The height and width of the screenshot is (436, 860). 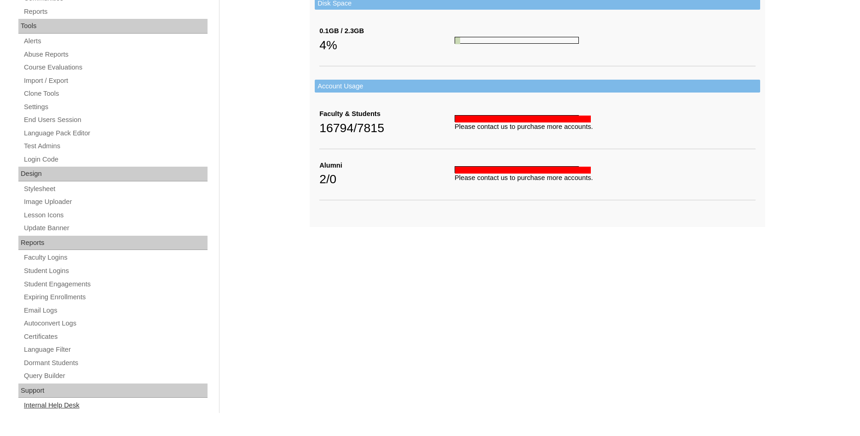 What do you see at coordinates (115, 120) in the screenshot?
I see `a: End Users Session` at bounding box center [115, 120].